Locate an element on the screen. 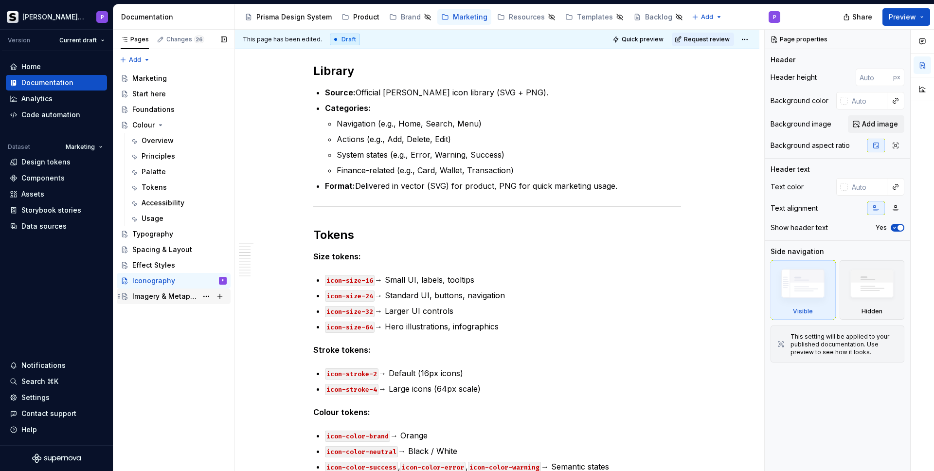  p: Delivered in vector (SVG) for product, PNG for quick marketing usage. is located at coordinates (503, 186).